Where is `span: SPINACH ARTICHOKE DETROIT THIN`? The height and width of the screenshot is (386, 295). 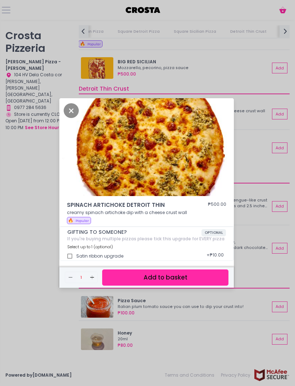
span: SPINACH ARTICHOKE DETROIT THIN is located at coordinates (126, 205).